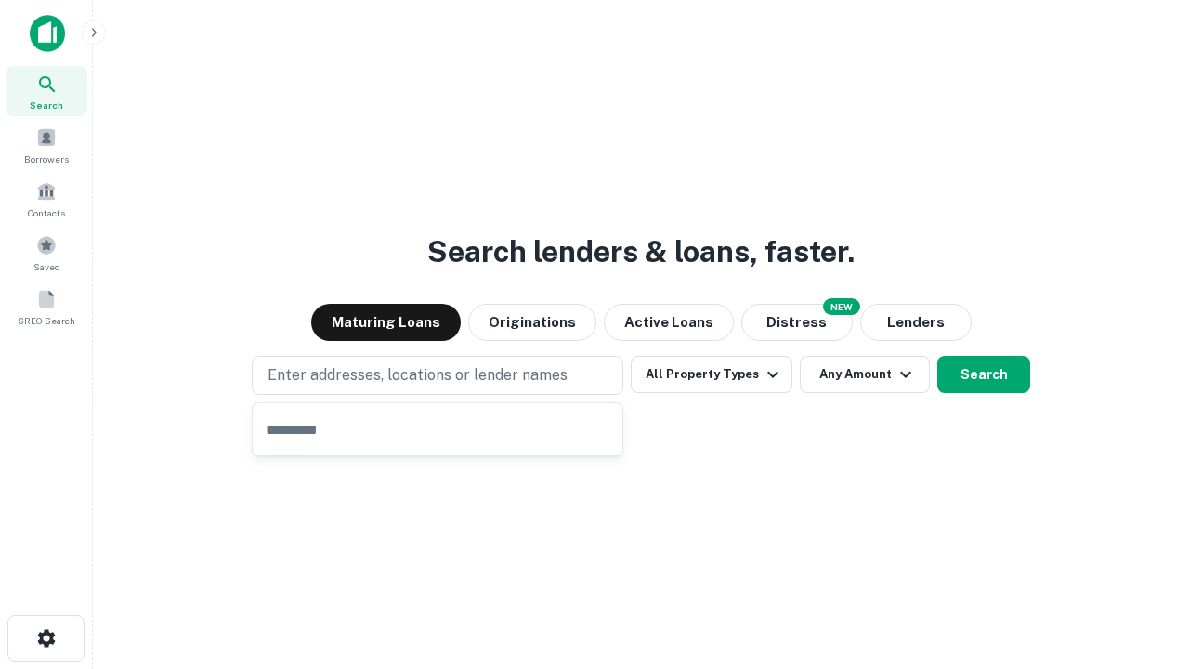 The image size is (1189, 669). I want to click on span: Borrowers, so click(46, 159).